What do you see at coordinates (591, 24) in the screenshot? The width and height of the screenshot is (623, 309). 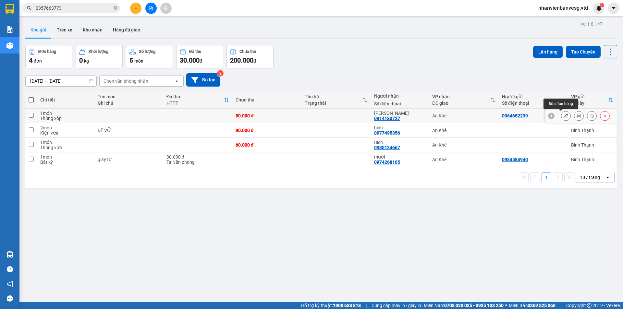 I see `div: ver 1.8.147` at bounding box center [591, 24].